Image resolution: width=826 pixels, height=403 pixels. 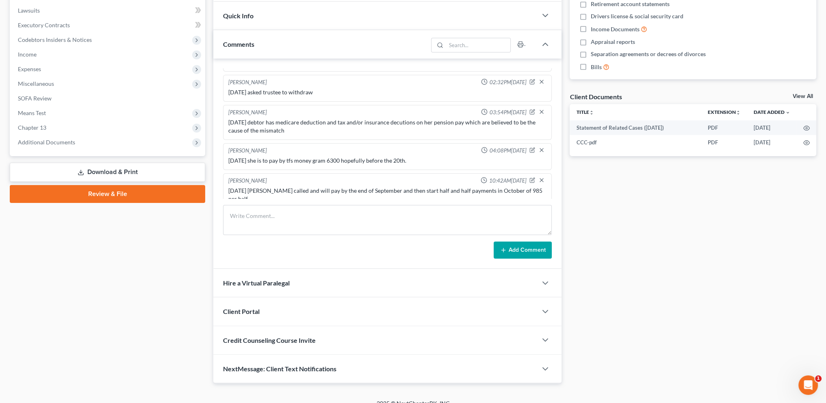 I want to click on span: Income Documents, so click(x=615, y=29).